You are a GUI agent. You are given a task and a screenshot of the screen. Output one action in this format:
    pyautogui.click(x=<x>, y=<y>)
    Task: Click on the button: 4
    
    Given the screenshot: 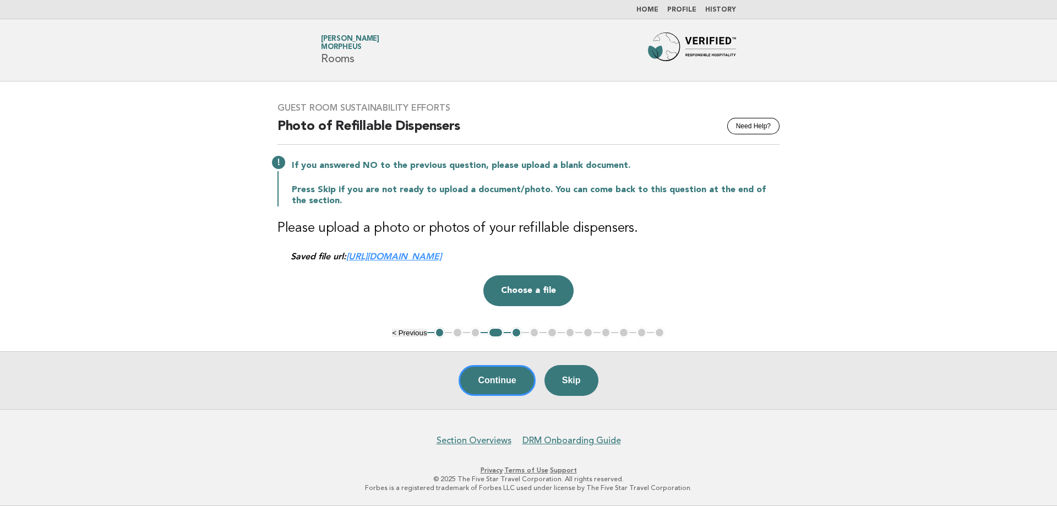 What is the action you would take?
    pyautogui.click(x=496, y=333)
    